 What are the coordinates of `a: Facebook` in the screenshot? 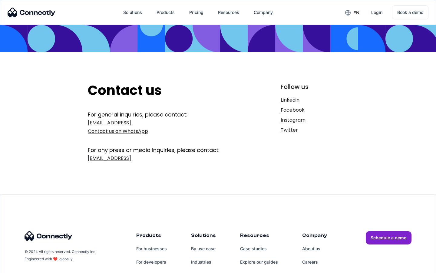 It's located at (315, 110).